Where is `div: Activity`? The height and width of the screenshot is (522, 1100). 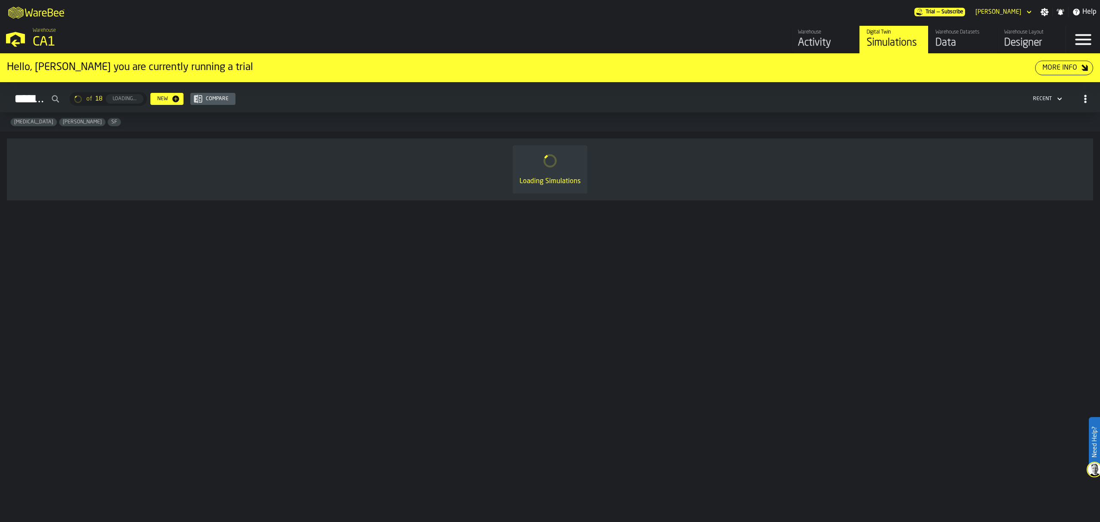 div: Activity is located at coordinates (825, 43).